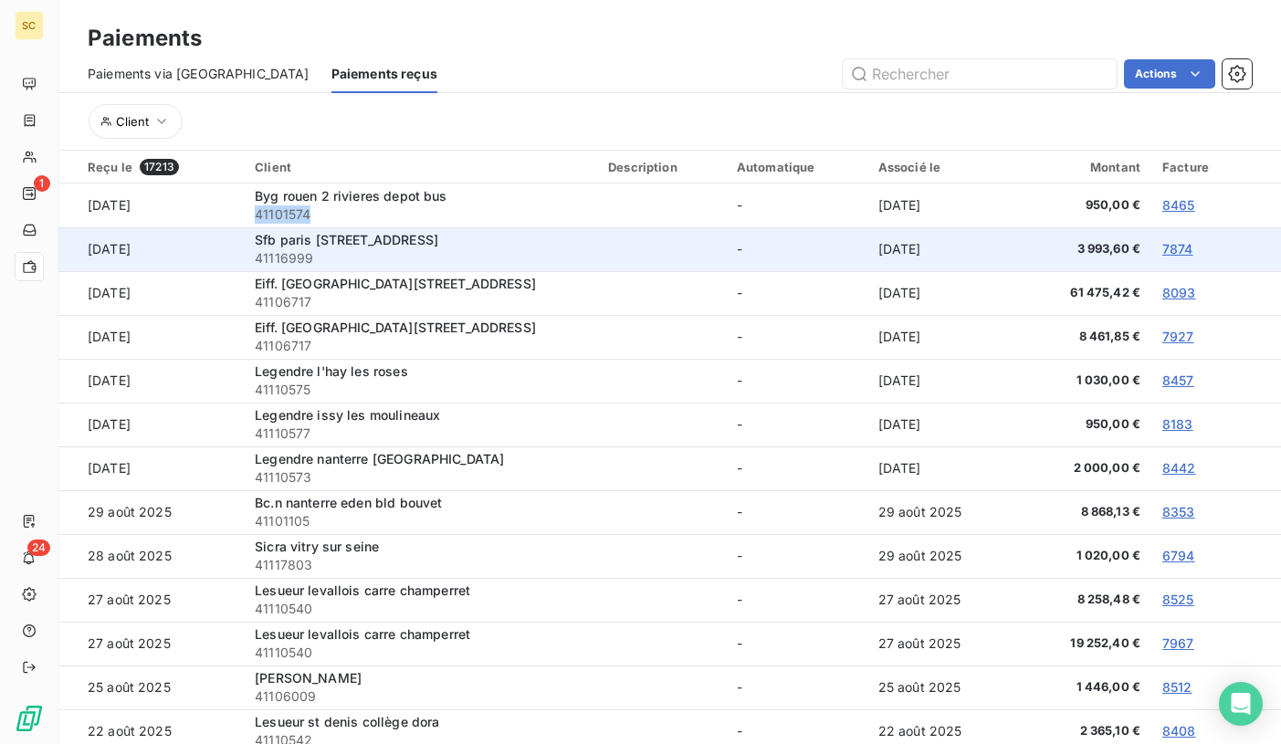  I want to click on span: 1 446,00 €, so click(1084, 687).